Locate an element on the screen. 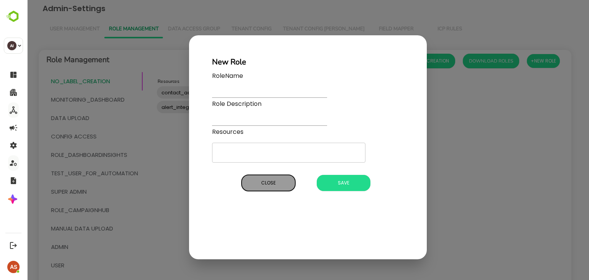 Image resolution: width=589 pixels, height=280 pixels. button: Close is located at coordinates (242, 183).